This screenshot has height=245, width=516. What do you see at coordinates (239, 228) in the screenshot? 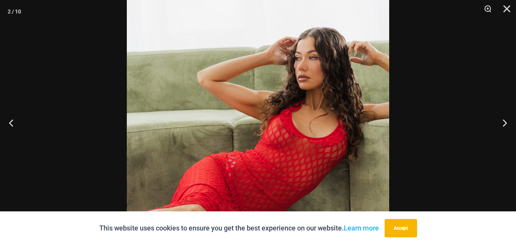
I see `p: This website uses cookies to ensure you get the best experience on our website.` at bounding box center [239, 228].